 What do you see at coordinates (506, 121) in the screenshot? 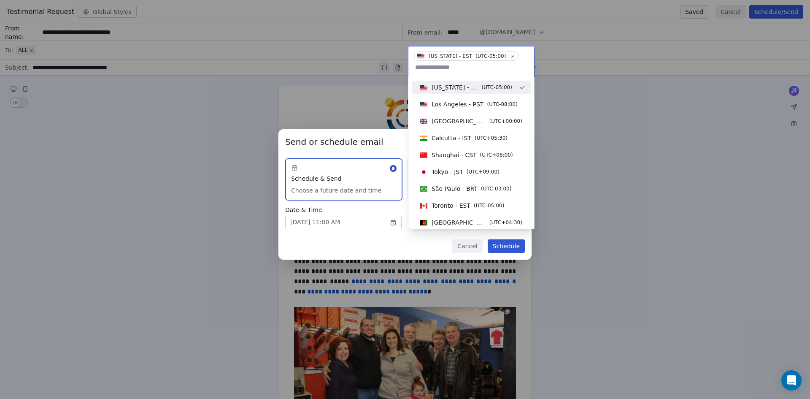
I see `span: ( UTC+00:00 )` at bounding box center [506, 121].